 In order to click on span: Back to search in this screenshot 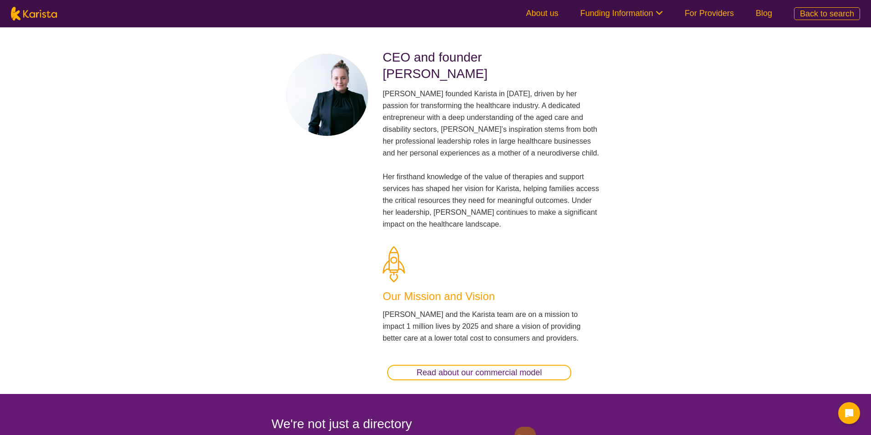, I will do `click(827, 14)`.